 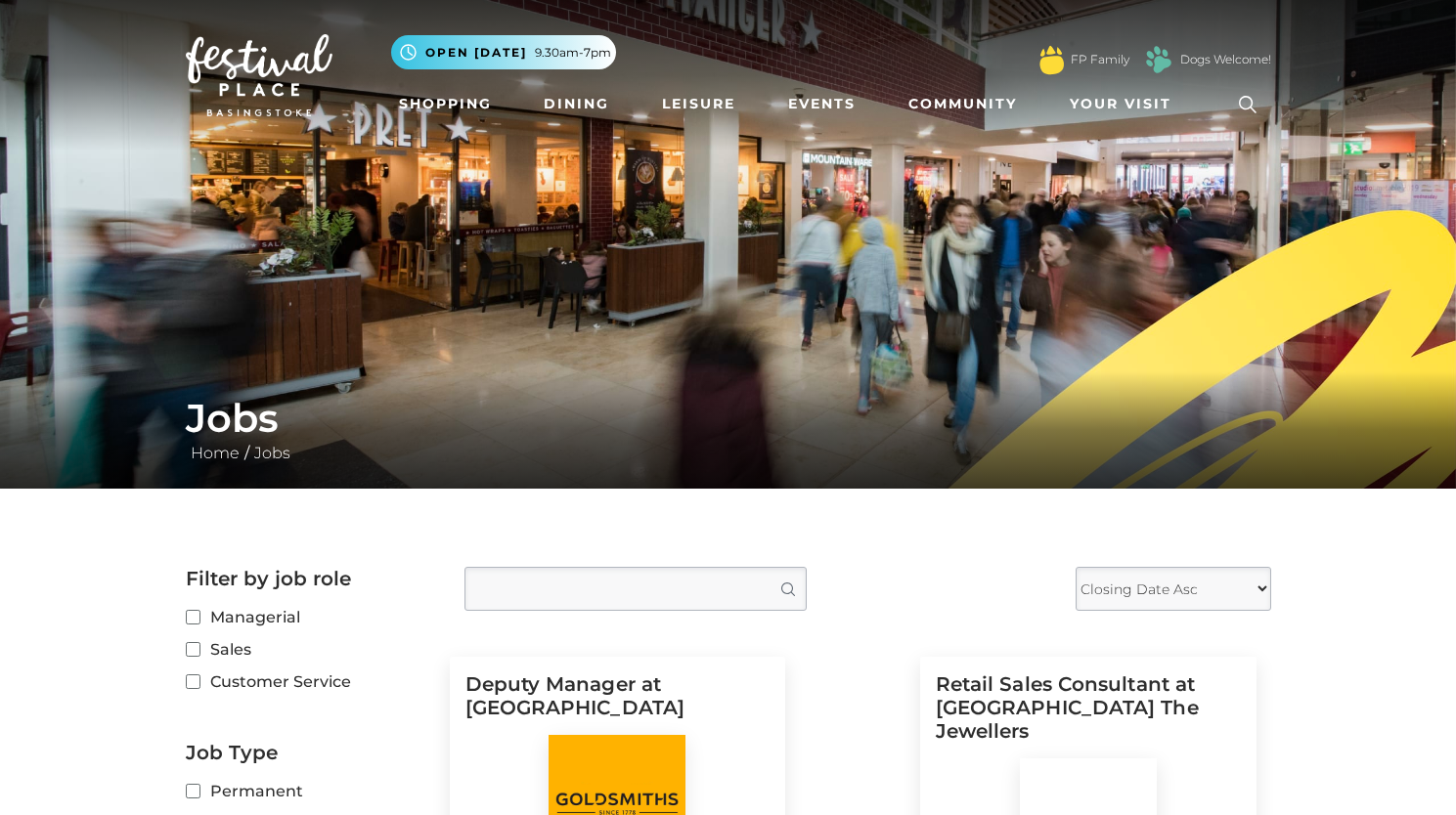 What do you see at coordinates (259, 75) in the screenshot?
I see `img: Festival Place Logo` at bounding box center [259, 75].